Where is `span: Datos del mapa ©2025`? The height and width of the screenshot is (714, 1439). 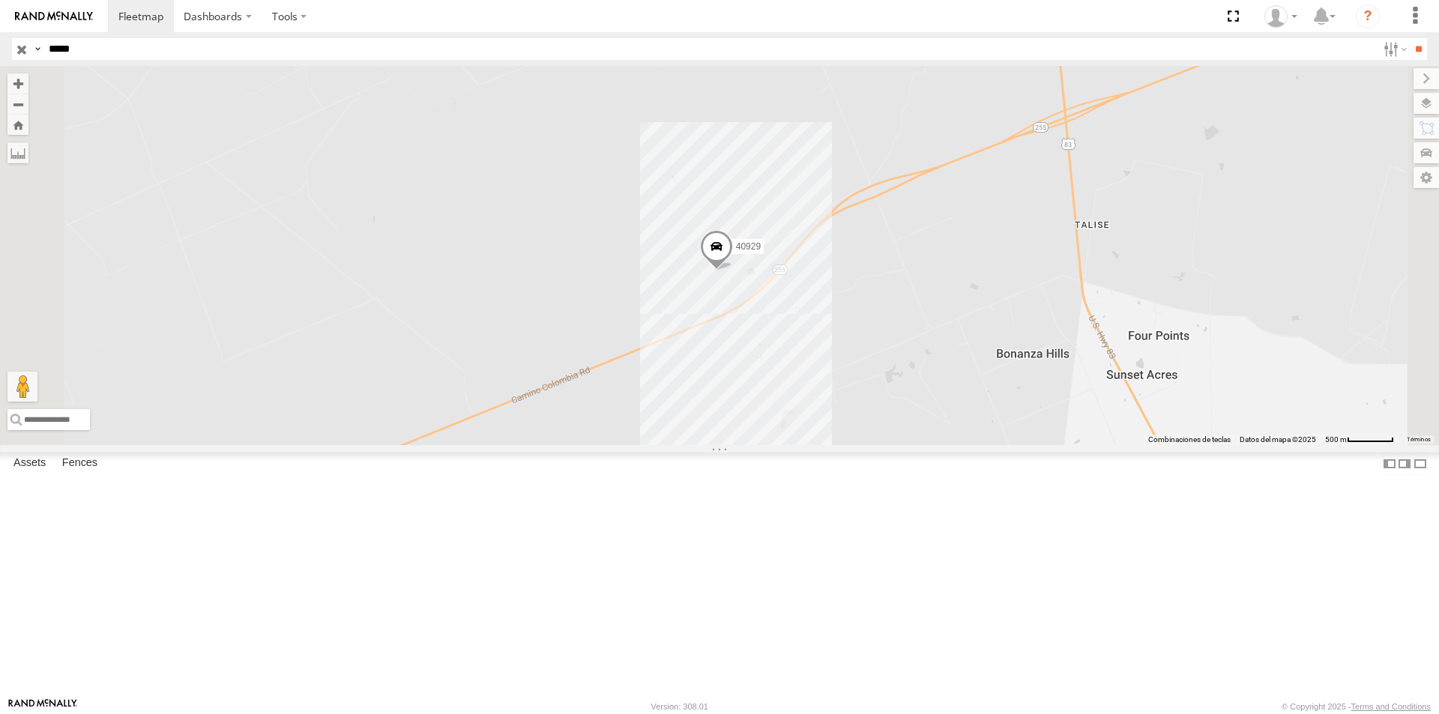
span: Datos del mapa ©2025 is located at coordinates (1278, 439).